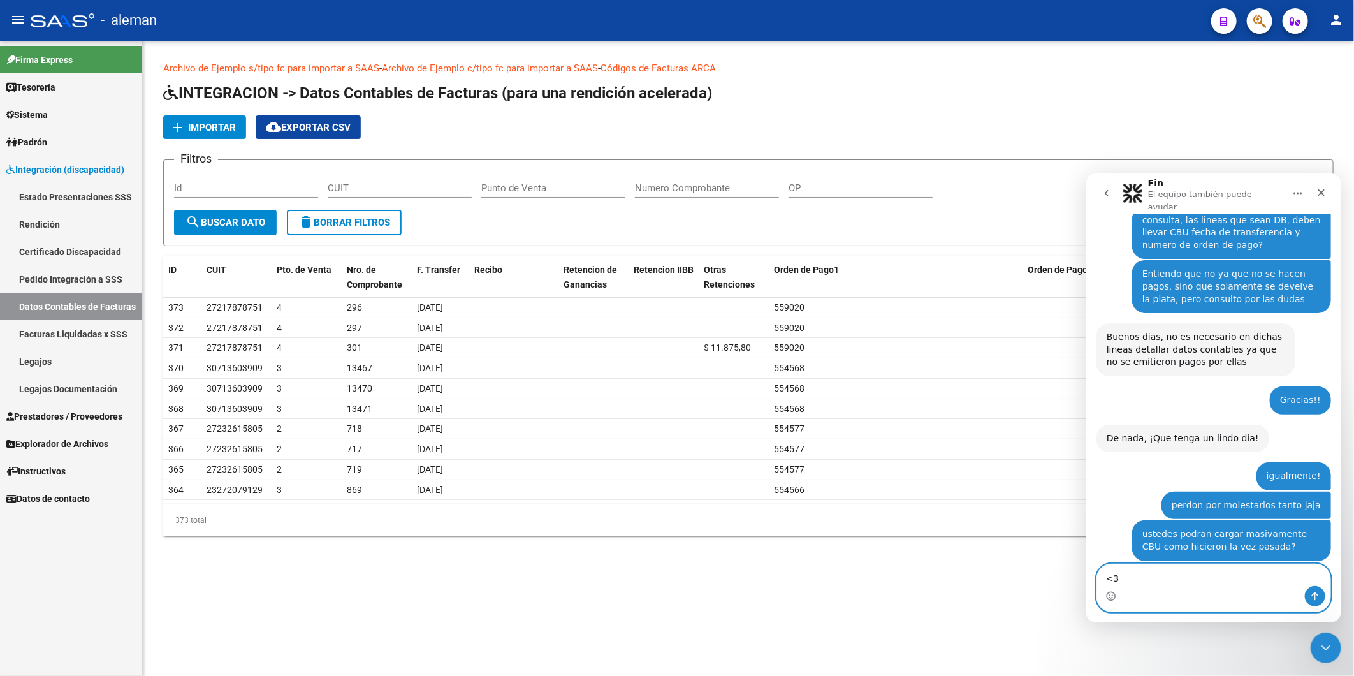 This screenshot has width=1354, height=676. Describe the element at coordinates (354, 347) in the screenshot. I see `span: 301` at that location.